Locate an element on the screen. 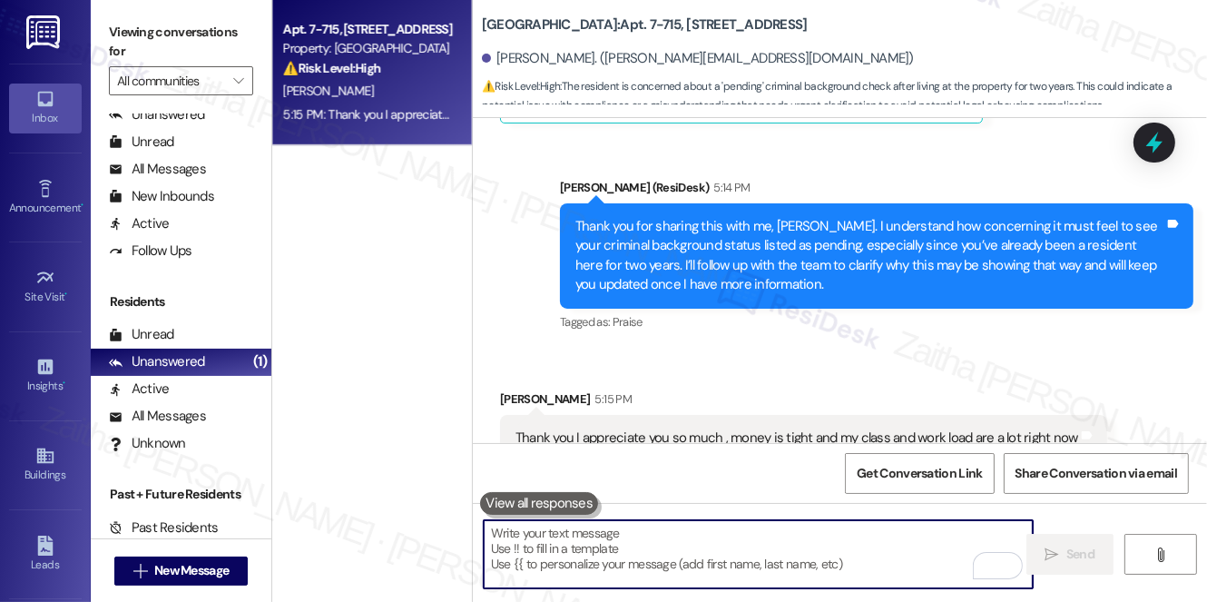 This screenshot has width=1207, height=602. div: Tagged as: is located at coordinates (877, 321).